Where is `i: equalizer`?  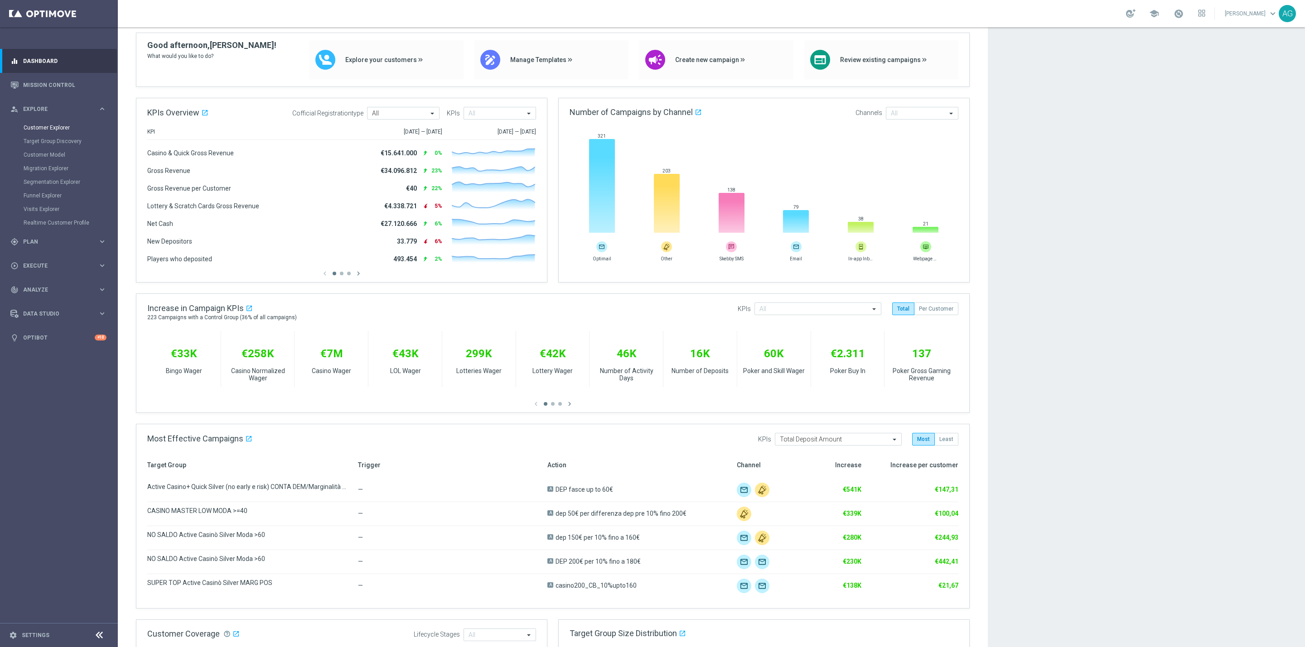 i: equalizer is located at coordinates (14, 61).